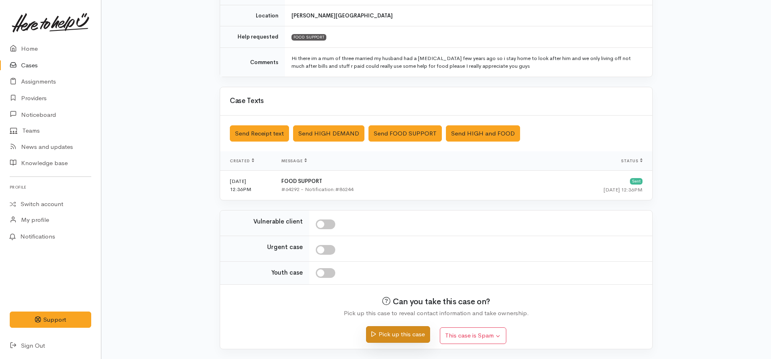 This screenshot has height=359, width=771. I want to click on label: Vulnerable client, so click(278, 221).